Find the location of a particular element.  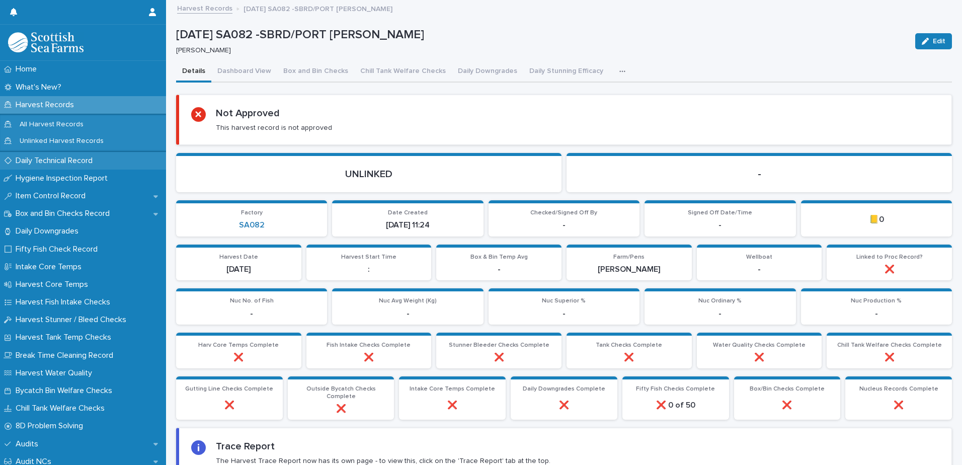

span: Fish Intake Checks Complete is located at coordinates (368, 345).